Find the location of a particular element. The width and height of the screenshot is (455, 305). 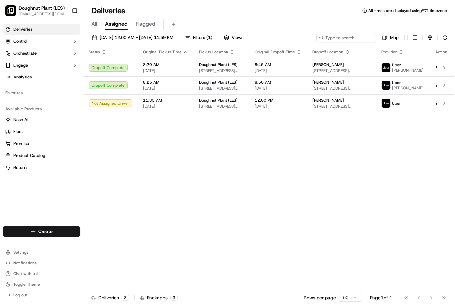

input: Type to search is located at coordinates (346, 38).